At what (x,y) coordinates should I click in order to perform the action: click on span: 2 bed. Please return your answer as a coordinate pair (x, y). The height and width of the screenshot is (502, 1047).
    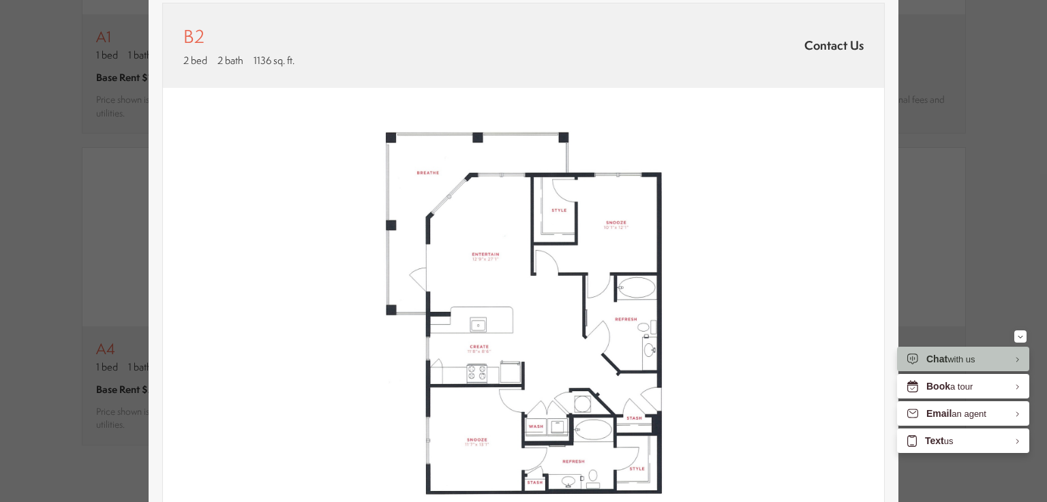
    Looking at the image, I should click on (195, 60).